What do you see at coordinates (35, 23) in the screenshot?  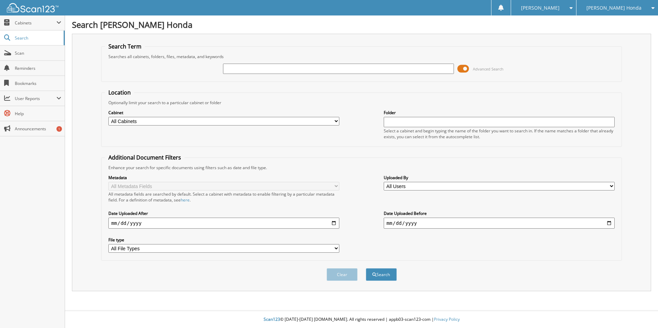 I see `span: Cabinets` at bounding box center [35, 23].